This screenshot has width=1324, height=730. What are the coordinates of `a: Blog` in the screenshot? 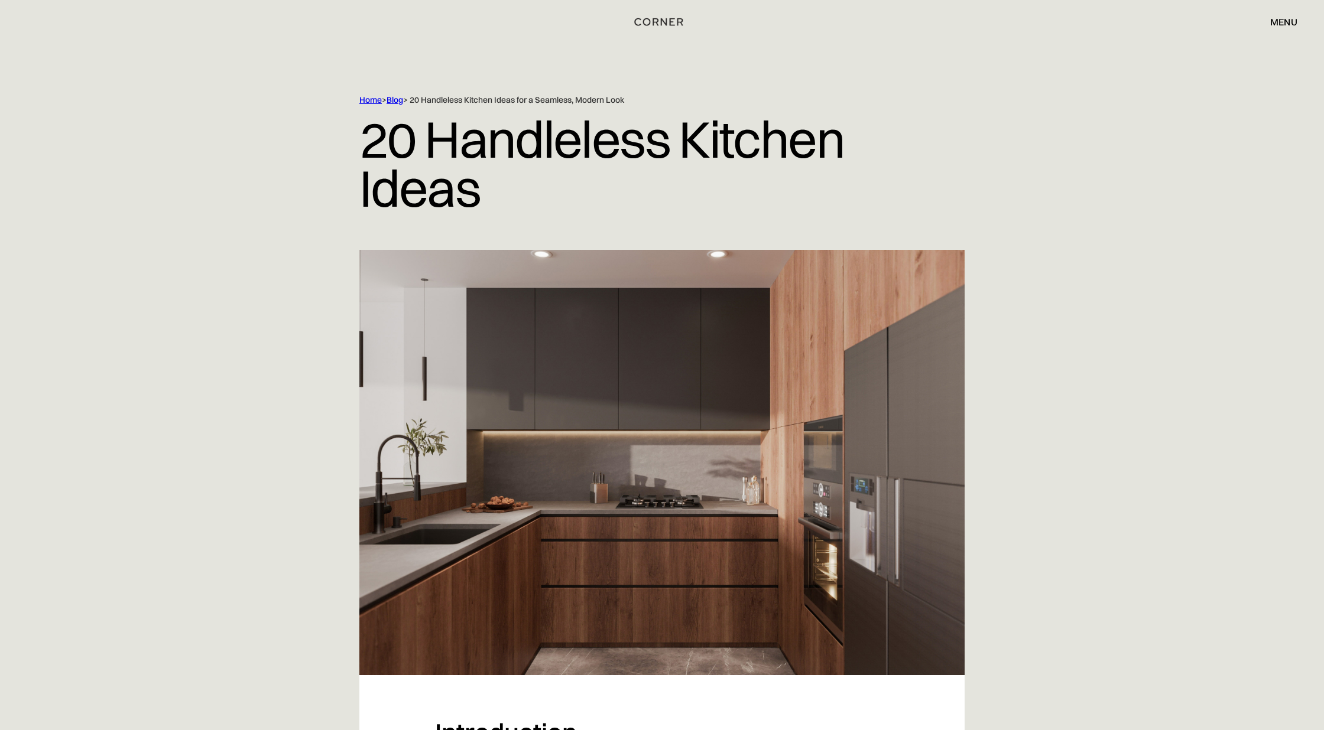 It's located at (395, 100).